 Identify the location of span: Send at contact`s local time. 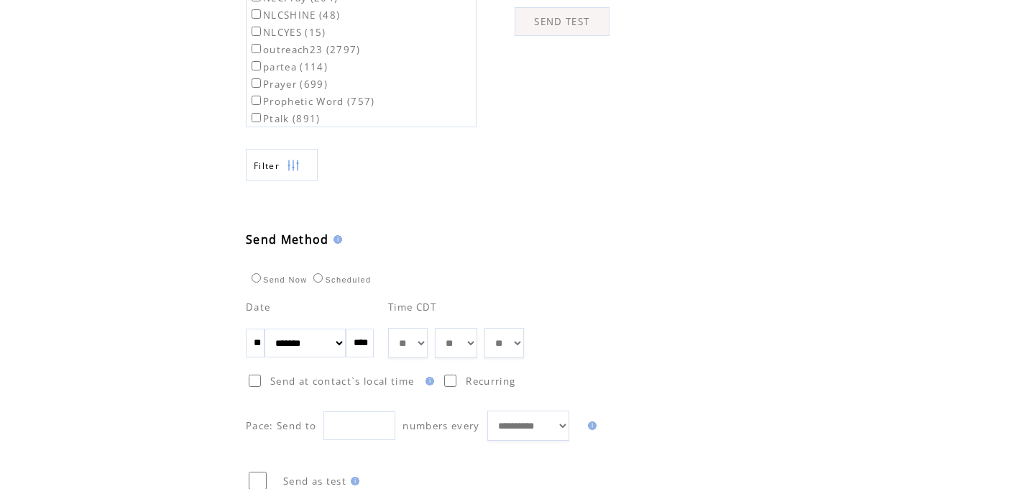
(342, 381).